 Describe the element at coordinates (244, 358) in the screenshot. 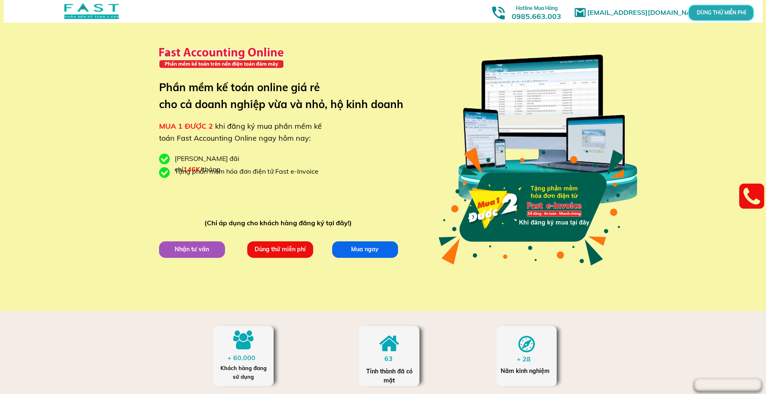

I see `div: + 60.000` at that location.